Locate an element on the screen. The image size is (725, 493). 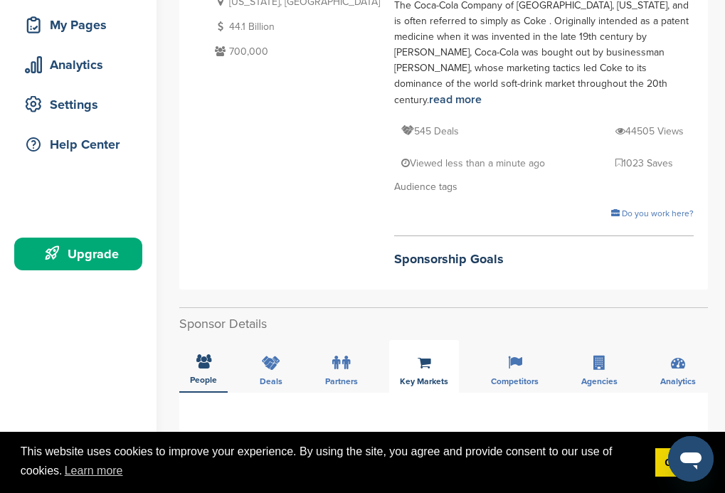
a: Analytics is located at coordinates (78, 65).